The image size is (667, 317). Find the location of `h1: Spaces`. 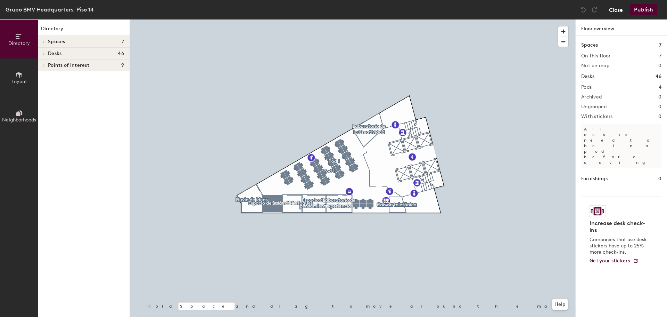

h1: Spaces is located at coordinates (590, 45).